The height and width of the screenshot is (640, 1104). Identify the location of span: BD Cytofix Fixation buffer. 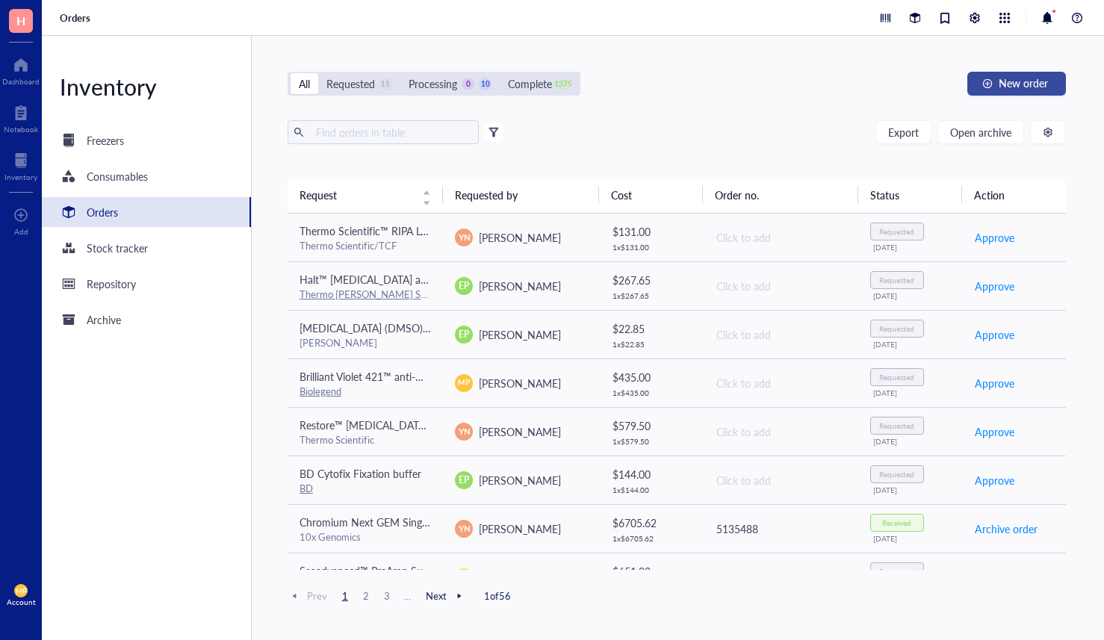
(360, 474).